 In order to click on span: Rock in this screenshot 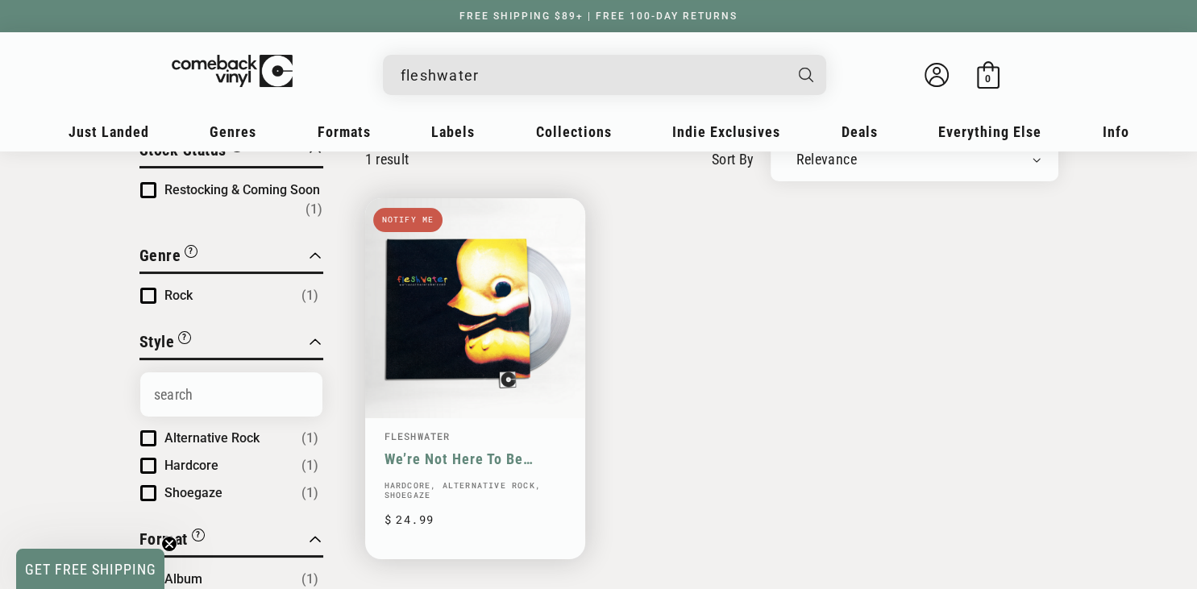, I will do `click(178, 295)`.